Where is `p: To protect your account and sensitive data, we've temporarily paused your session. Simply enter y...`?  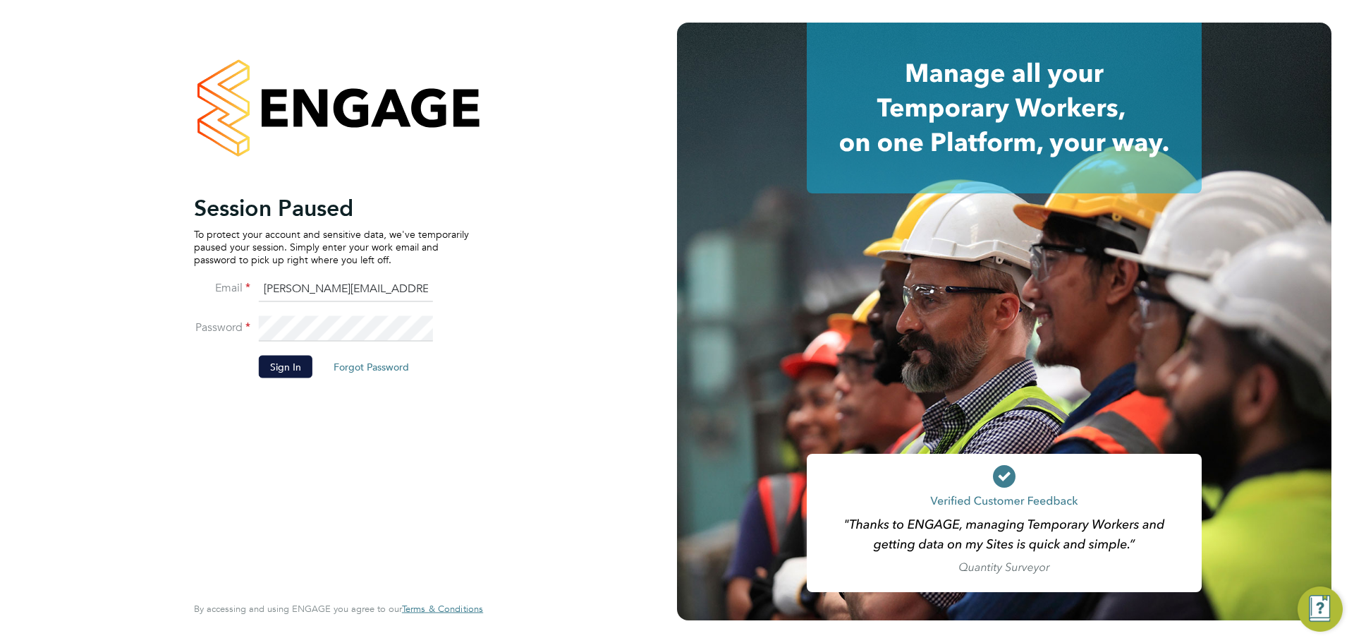
p: To protect your account and sensitive data, we've temporarily paused your session. Simply enter y... is located at coordinates (332, 246).